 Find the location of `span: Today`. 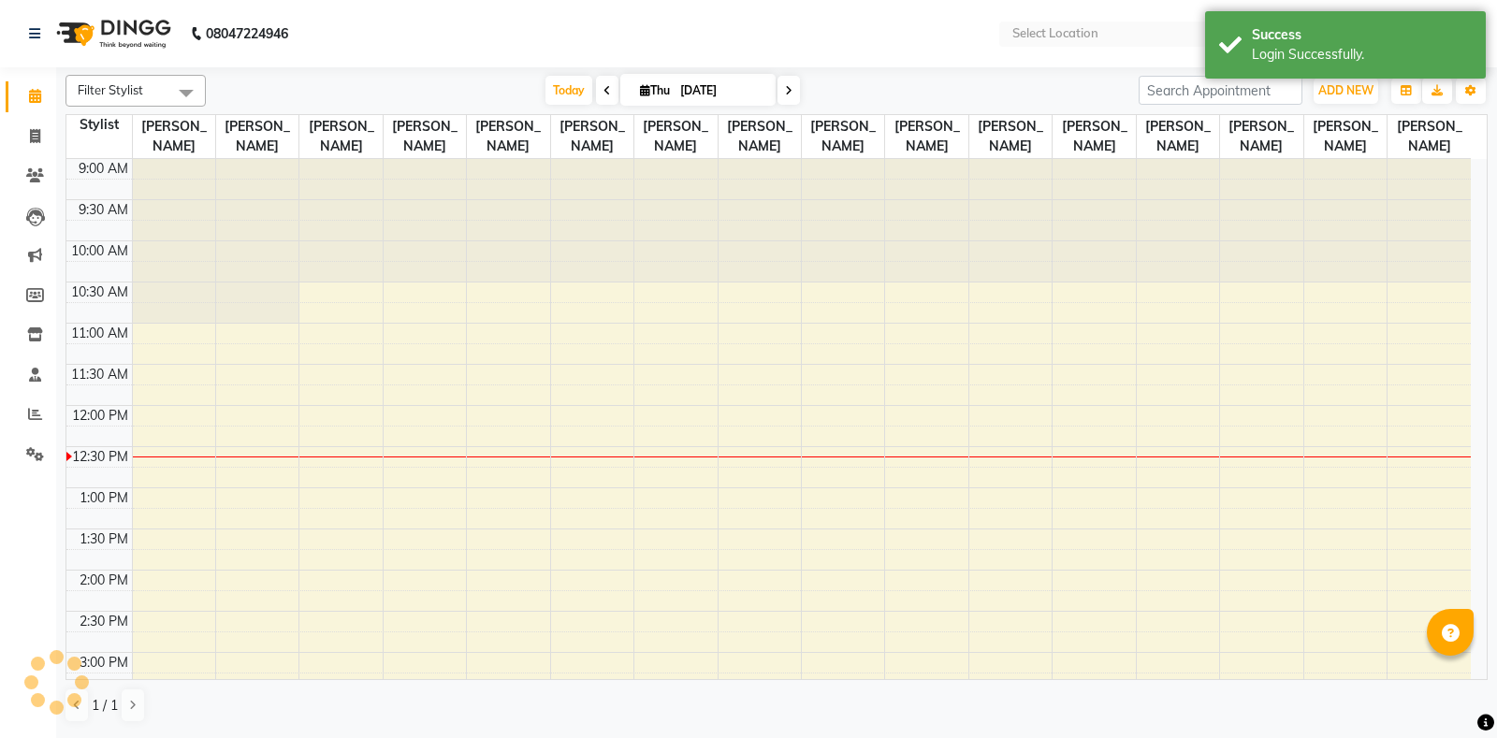

span: Today is located at coordinates (569, 90).